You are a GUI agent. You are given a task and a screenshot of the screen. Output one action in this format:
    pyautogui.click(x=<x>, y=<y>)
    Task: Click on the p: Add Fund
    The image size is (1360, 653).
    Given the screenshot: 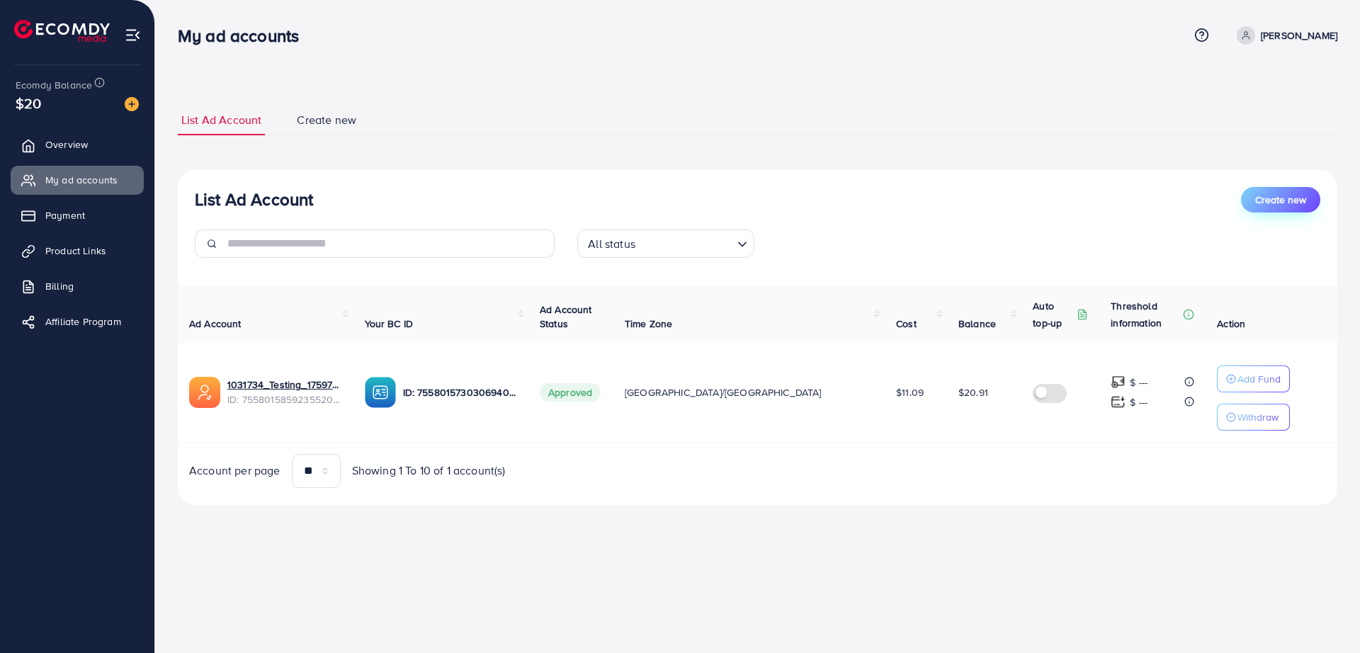 What is the action you would take?
    pyautogui.click(x=1259, y=379)
    